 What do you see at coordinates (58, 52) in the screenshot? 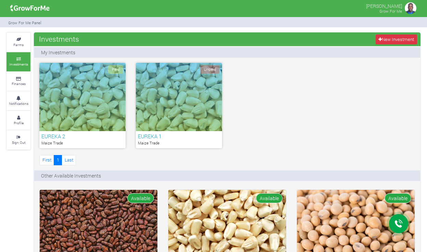
I see `p: My Investments` at bounding box center [58, 52].